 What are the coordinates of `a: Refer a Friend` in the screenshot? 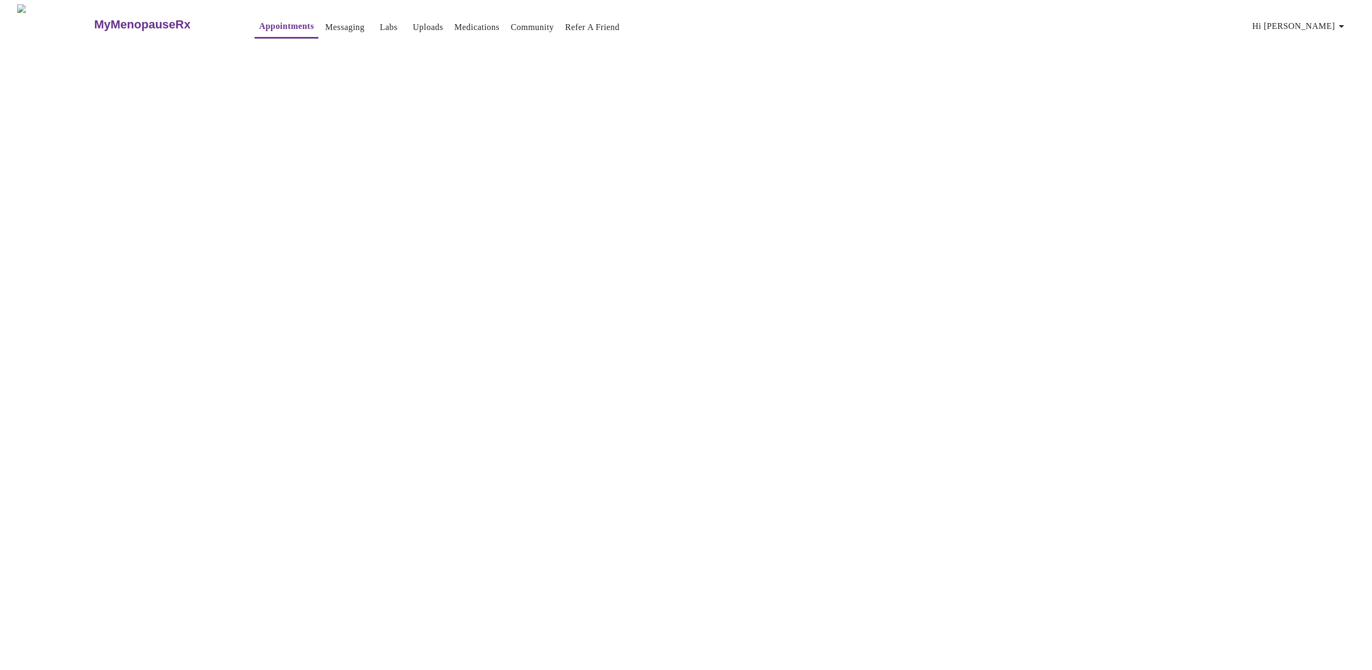 It's located at (593, 27).